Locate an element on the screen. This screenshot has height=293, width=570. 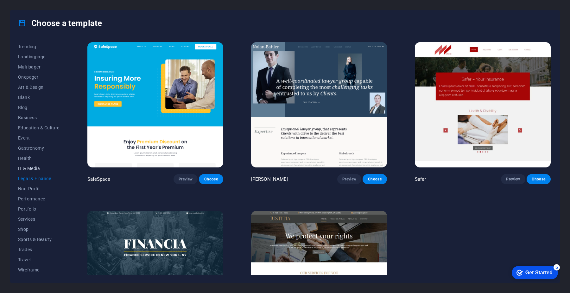
div: 5 is located at coordinates (50, 4).